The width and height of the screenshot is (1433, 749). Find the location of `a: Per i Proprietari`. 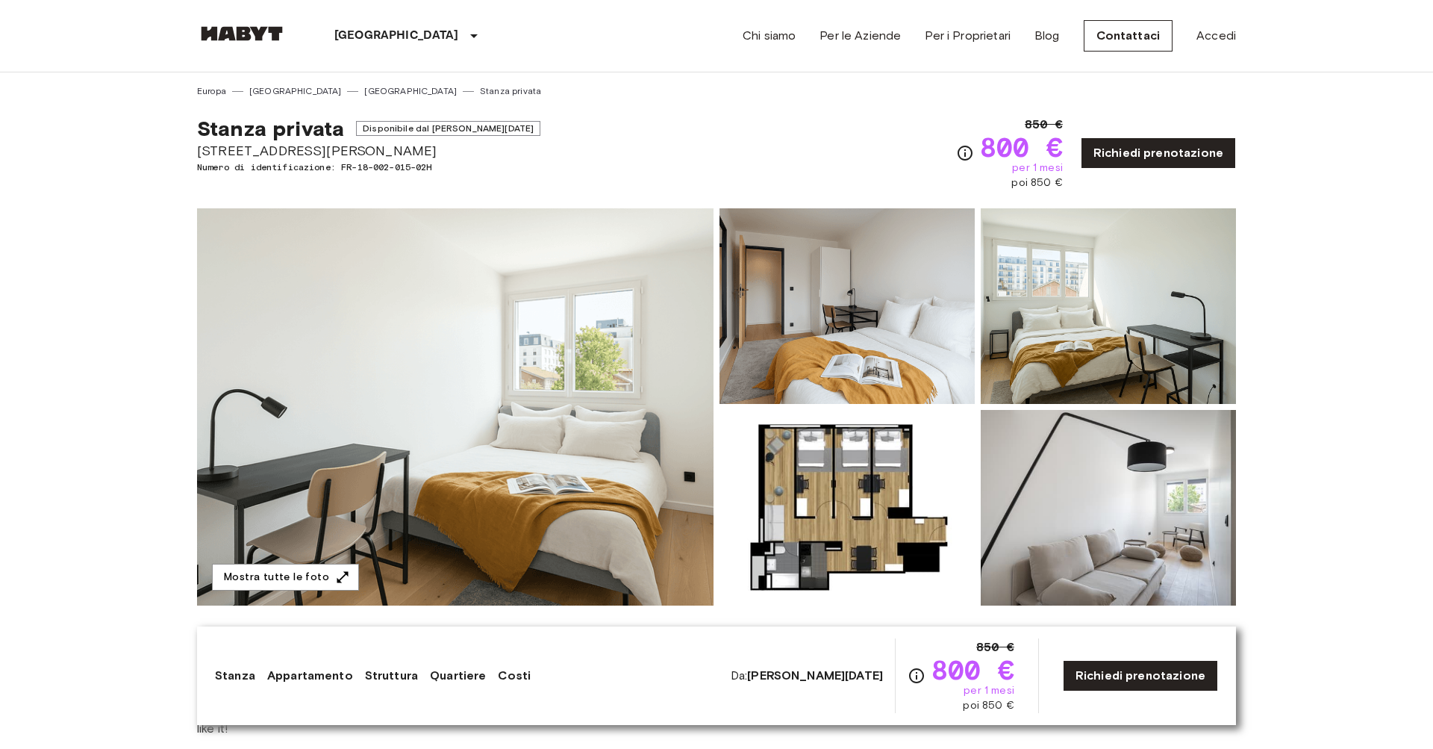

a: Per i Proprietari is located at coordinates (967, 36).